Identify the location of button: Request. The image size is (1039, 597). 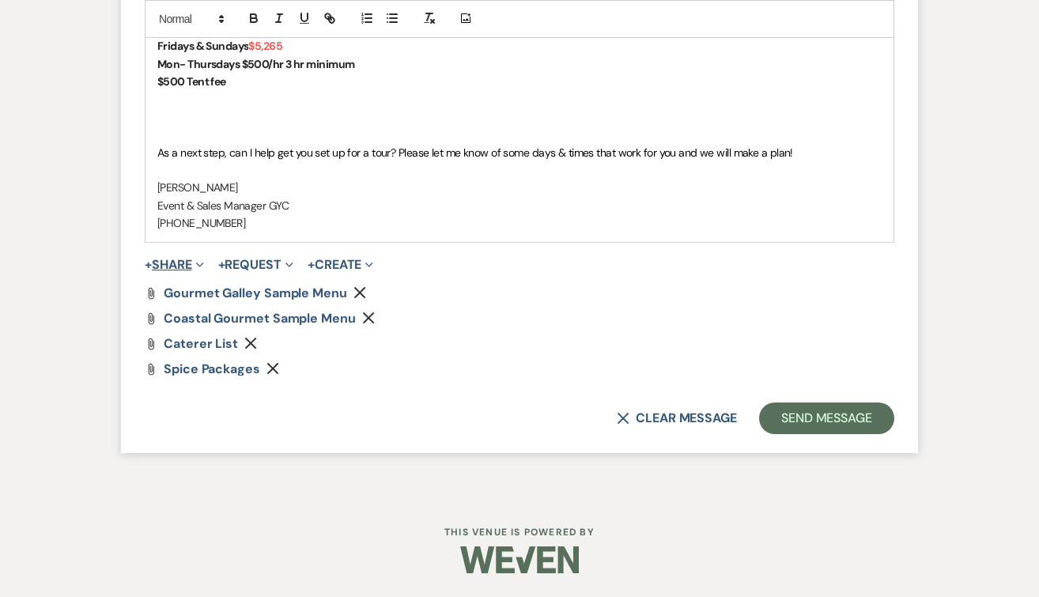
(255, 265).